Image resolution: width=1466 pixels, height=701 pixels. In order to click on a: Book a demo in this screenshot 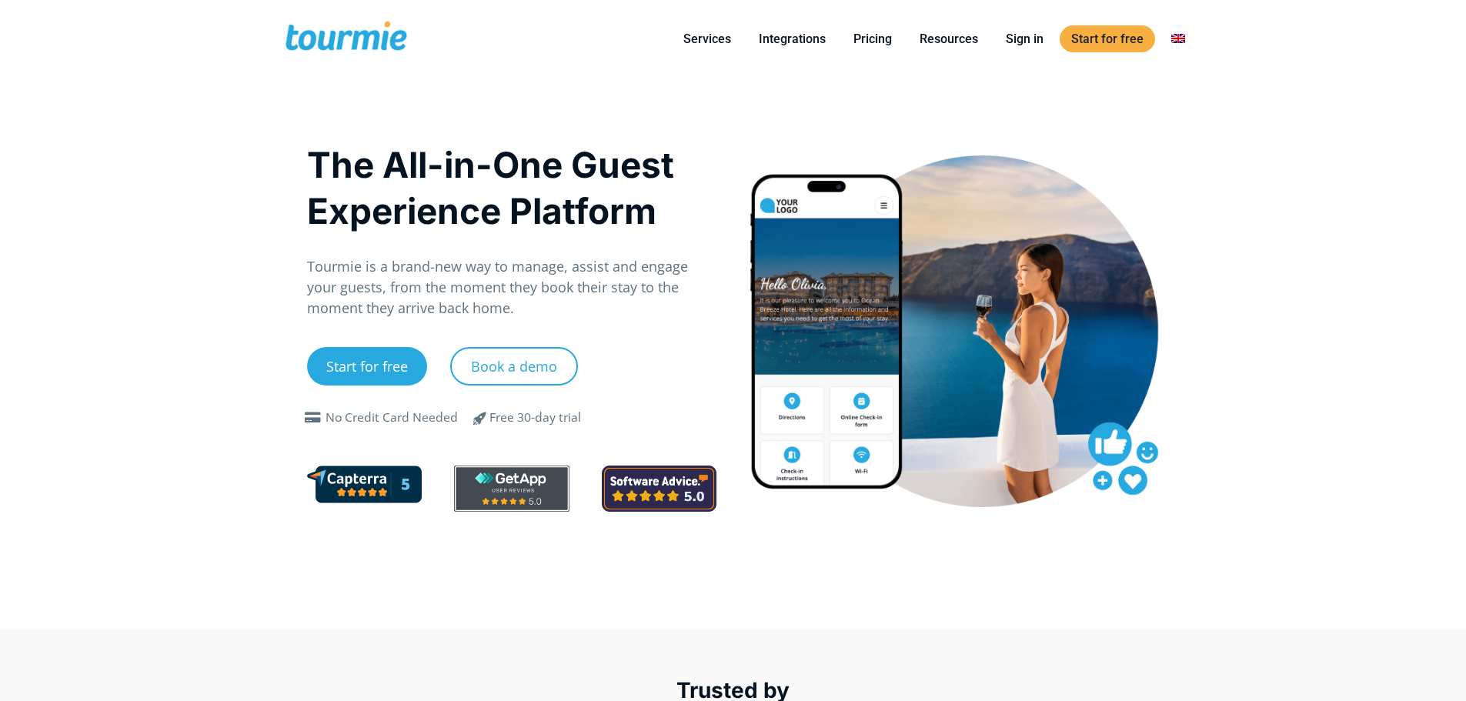, I will do `click(514, 366)`.